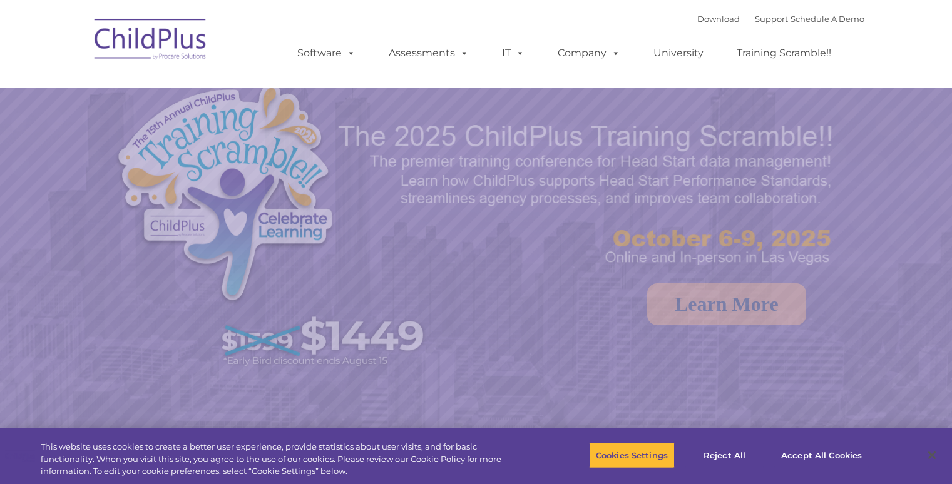 This screenshot has height=484, width=952. I want to click on a: University, so click(678, 53).